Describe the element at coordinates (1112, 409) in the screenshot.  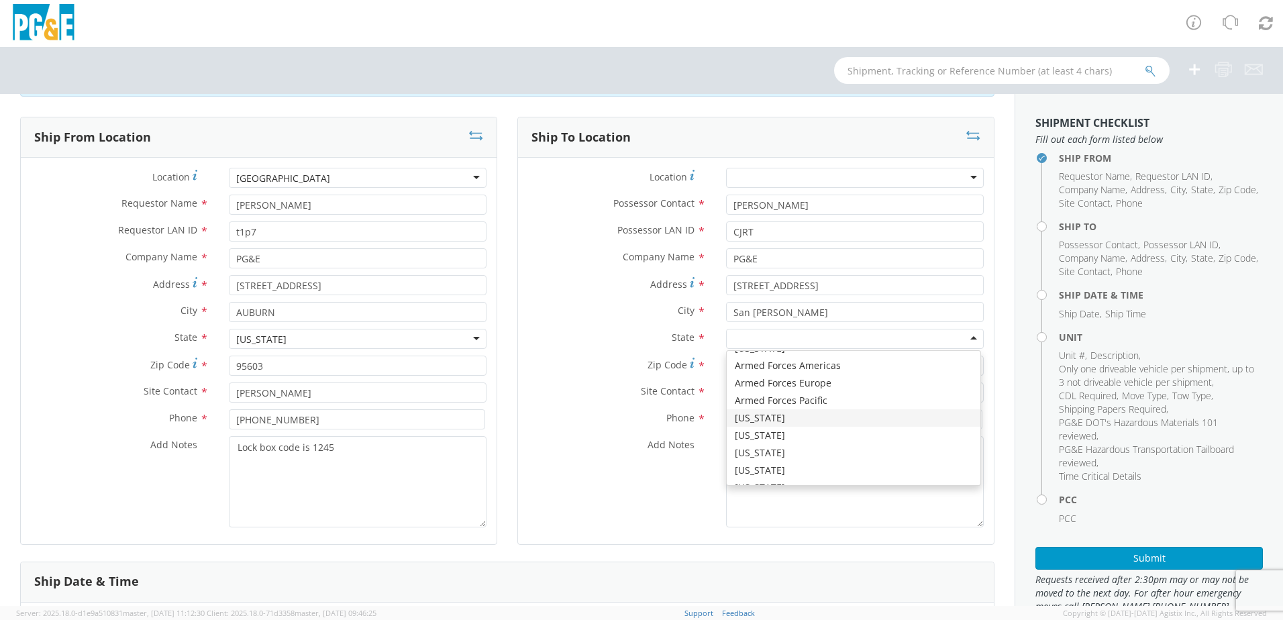
I see `span: Shipping Papers Required` at that location.